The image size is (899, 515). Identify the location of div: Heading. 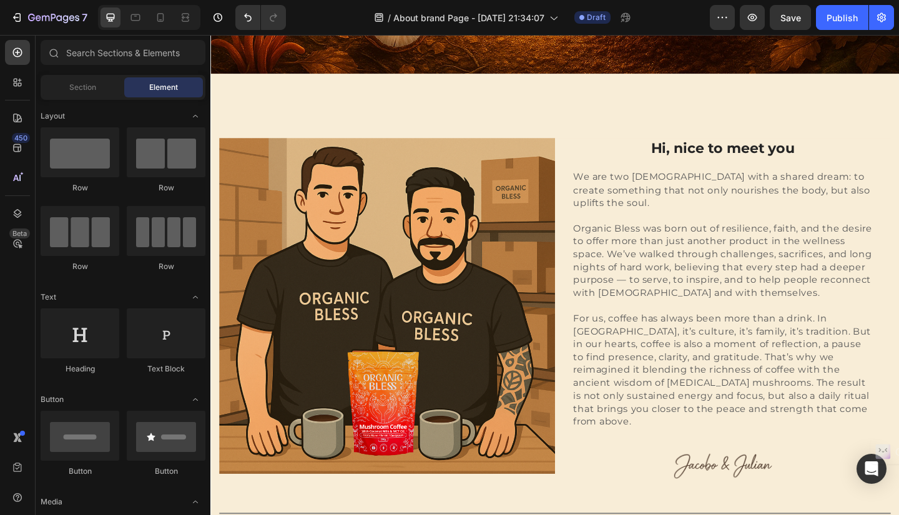
(80, 369).